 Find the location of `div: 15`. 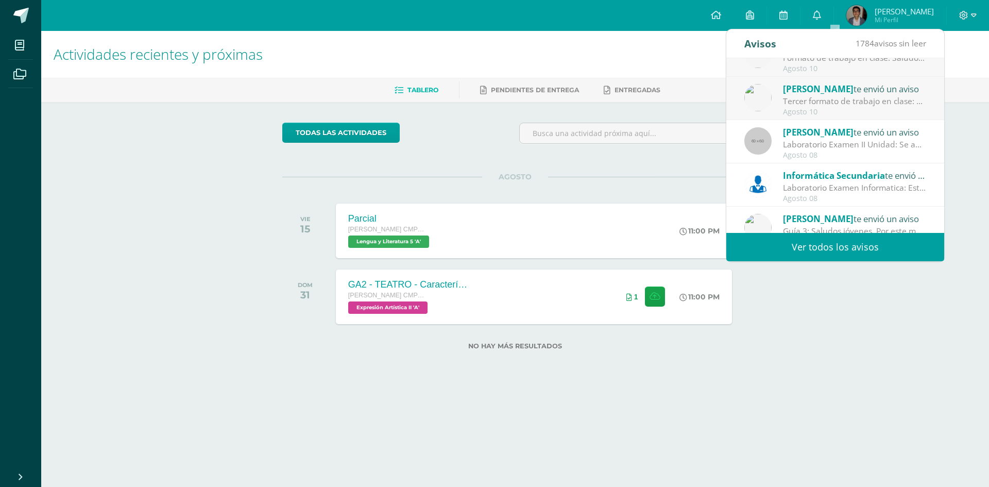

div: 15 is located at coordinates (306, 229).